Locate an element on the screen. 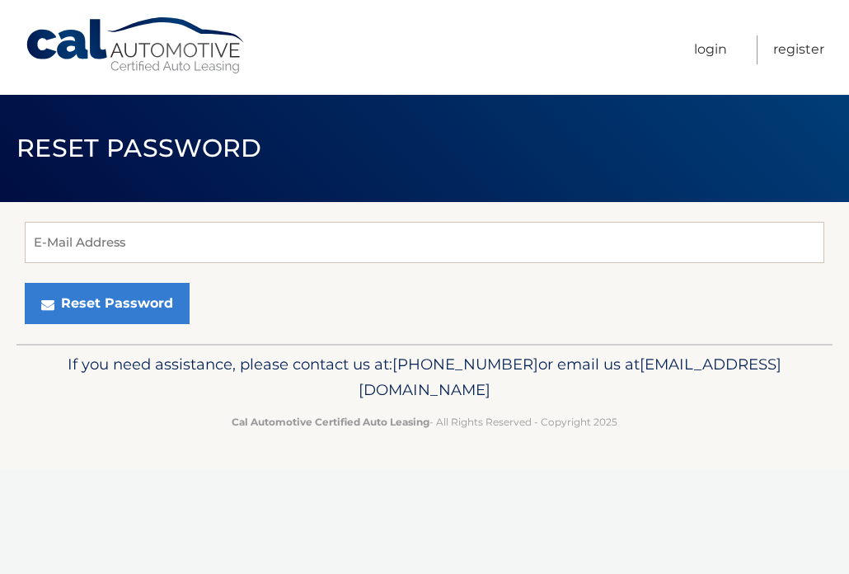 The image size is (849, 574). a: Login is located at coordinates (711, 49).